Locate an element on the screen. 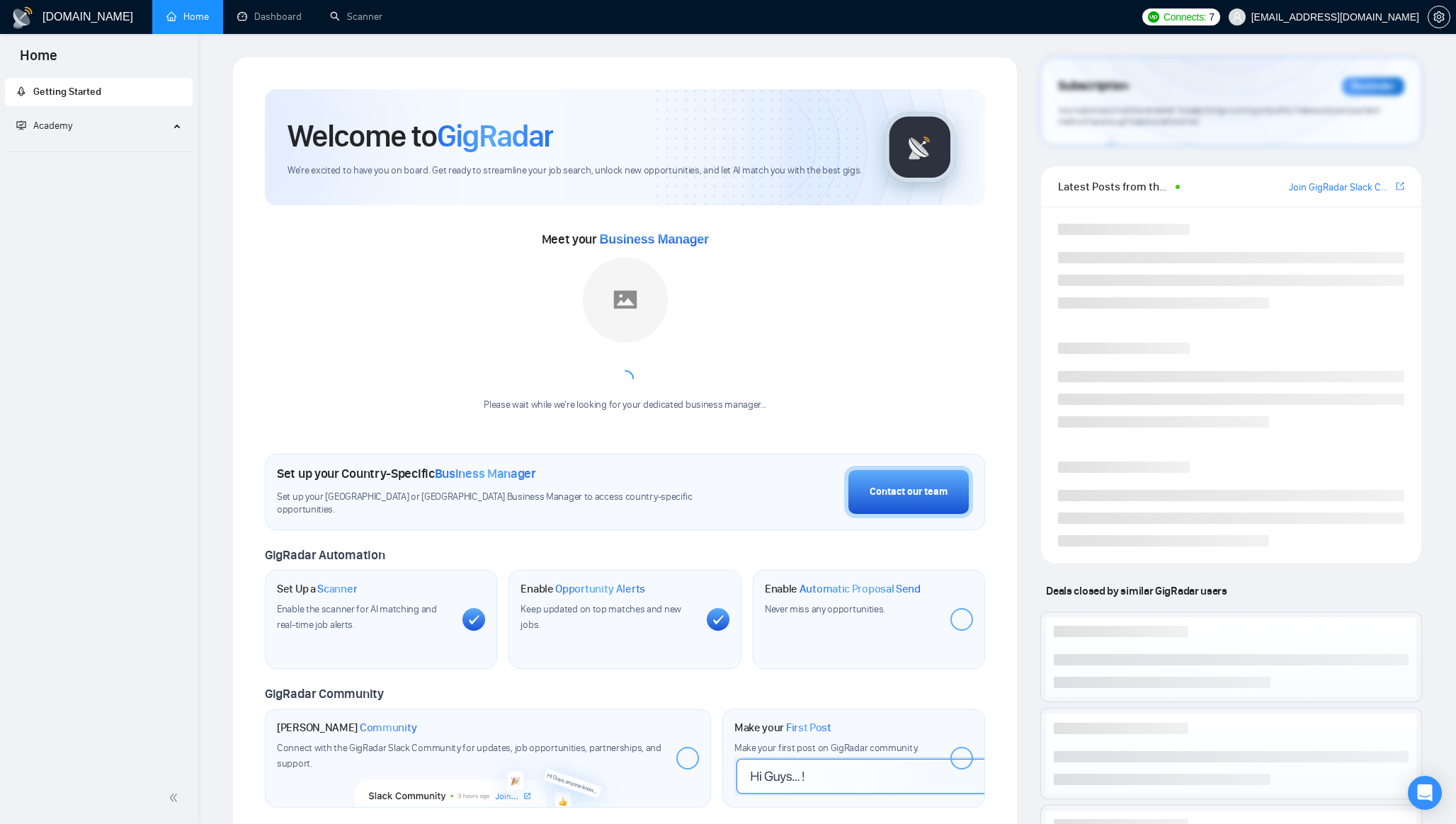  div: Reminder is located at coordinates (1373, 86).